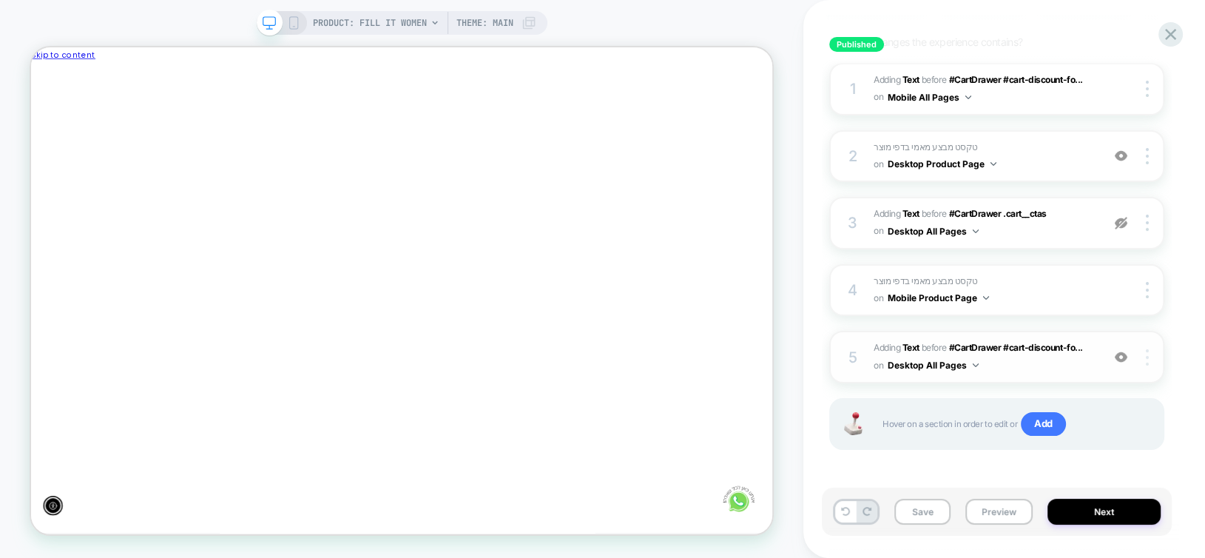  I want to click on div: 3, so click(853, 223).